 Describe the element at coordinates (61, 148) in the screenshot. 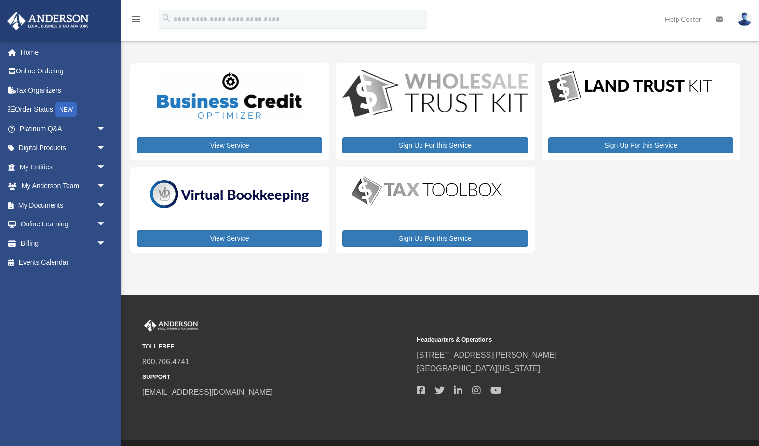

I see `a: Digital Productsarrow_drop_down` at that location.